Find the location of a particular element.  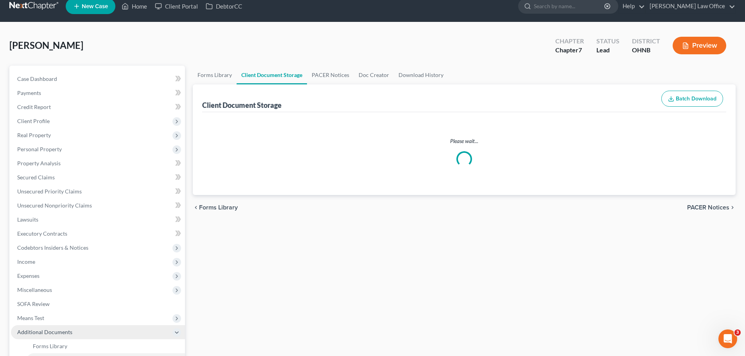

a: Secured Claims is located at coordinates (98, 178).